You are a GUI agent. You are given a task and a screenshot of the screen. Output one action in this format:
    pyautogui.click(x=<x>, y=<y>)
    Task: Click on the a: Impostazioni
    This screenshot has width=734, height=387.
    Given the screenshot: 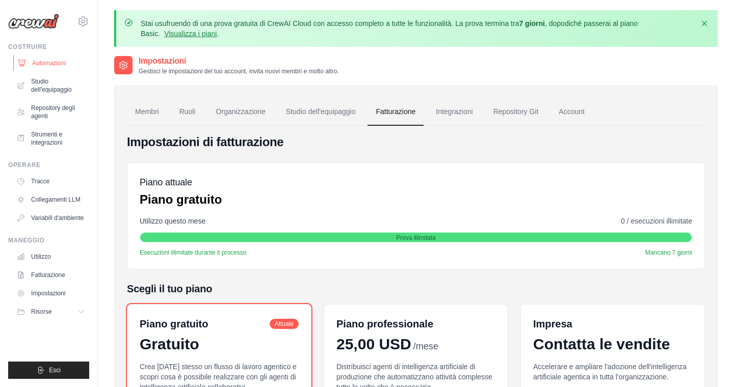 What is the action you would take?
    pyautogui.click(x=50, y=293)
    